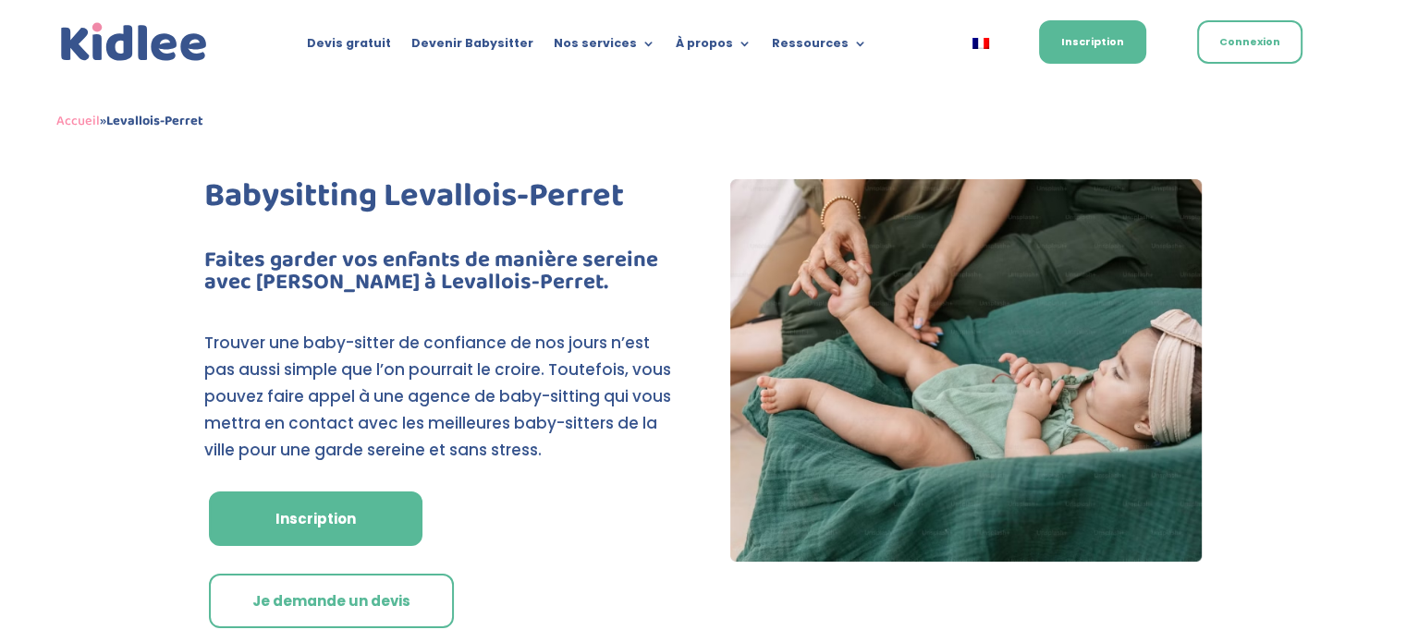 This screenshot has height=642, width=1406. I want to click on strong: Levallois-Perret, so click(154, 121).